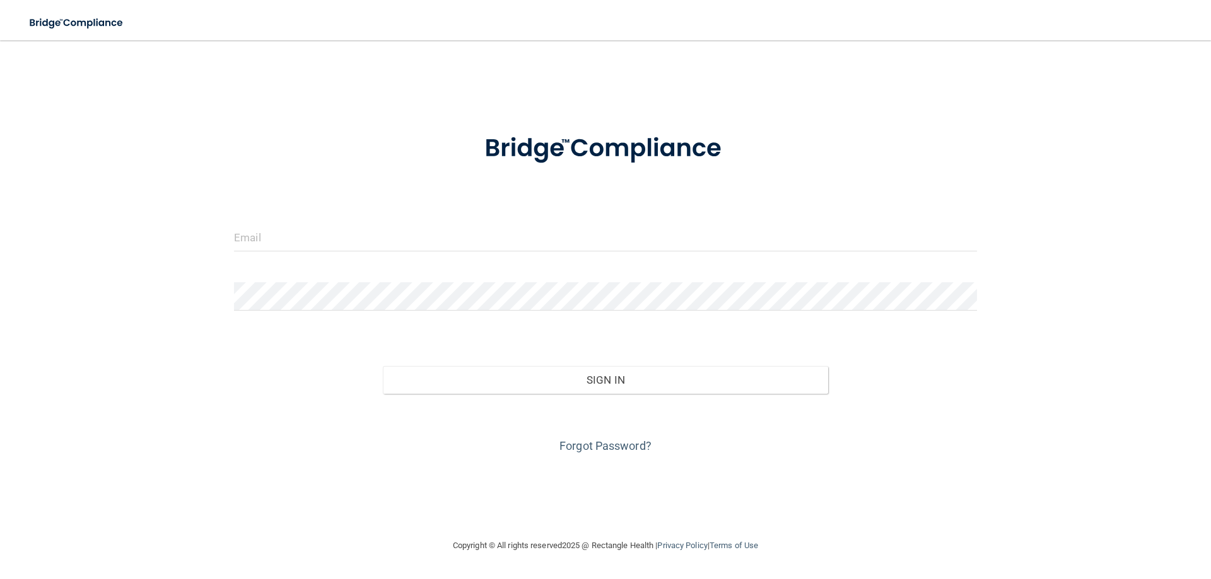 This screenshot has width=1211, height=579. Describe the element at coordinates (605, 380) in the screenshot. I see `button: Sign In` at that location.